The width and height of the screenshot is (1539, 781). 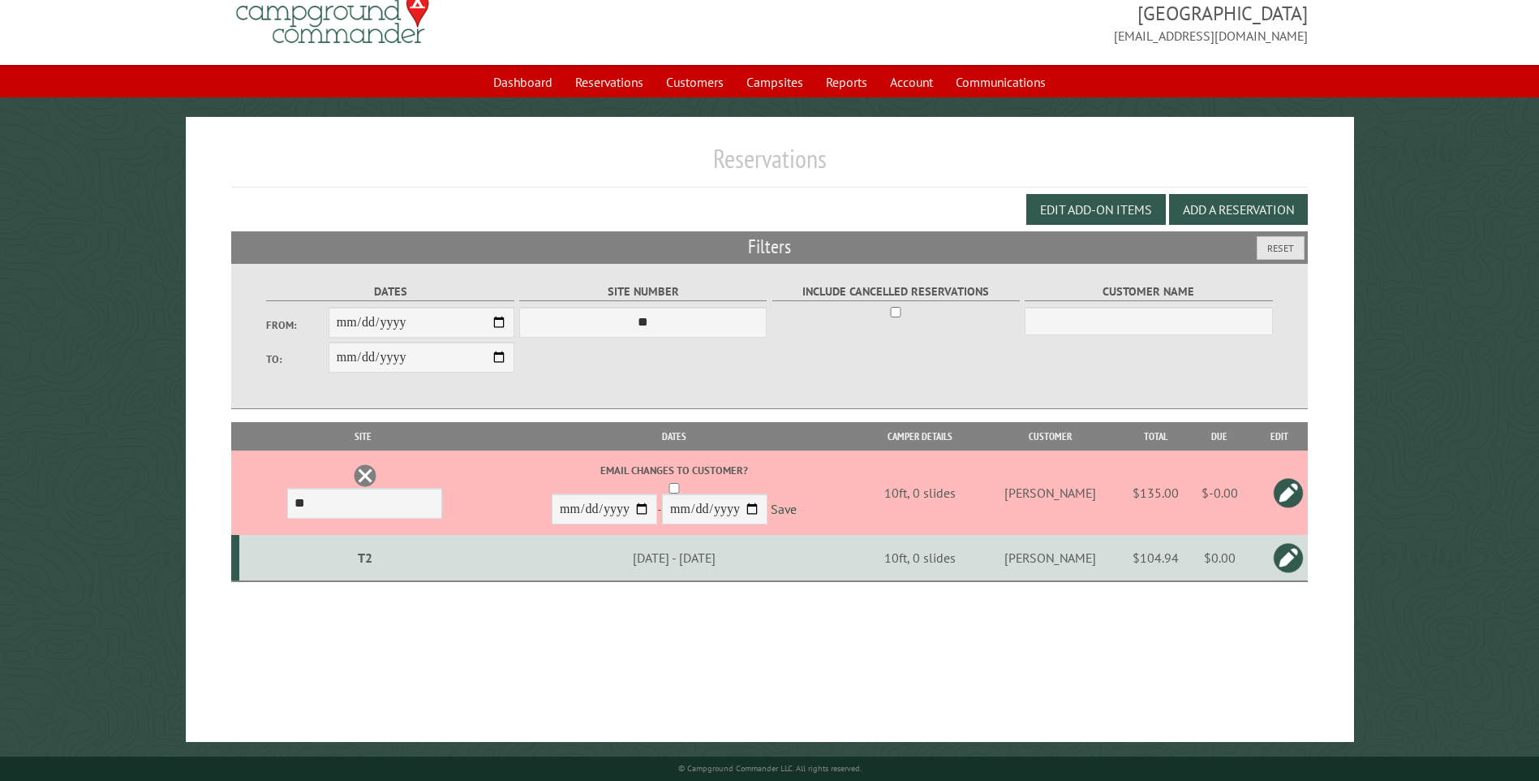 I want to click on div: T2, so click(x=364, y=557).